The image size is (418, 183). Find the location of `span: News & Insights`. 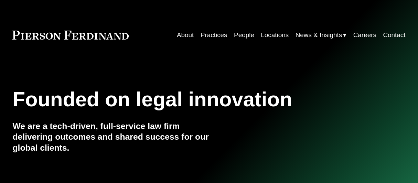

span: News & Insights is located at coordinates (319, 35).